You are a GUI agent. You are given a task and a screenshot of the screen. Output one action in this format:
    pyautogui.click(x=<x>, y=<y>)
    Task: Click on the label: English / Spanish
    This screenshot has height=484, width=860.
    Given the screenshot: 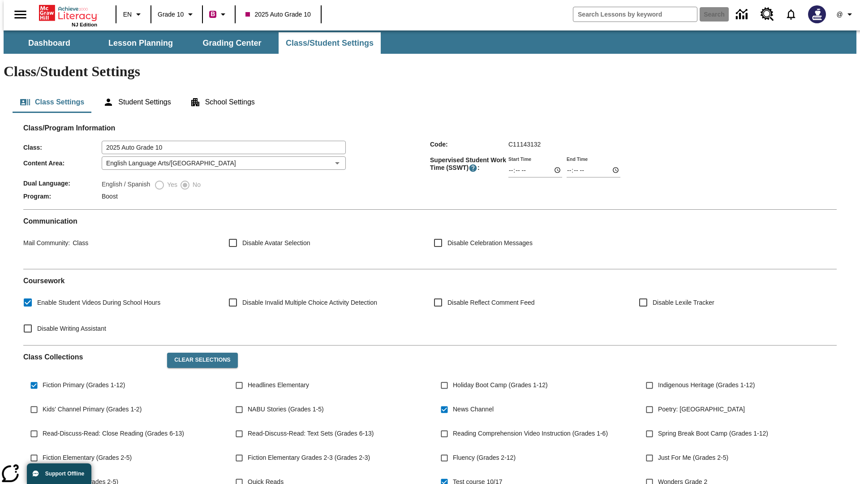 What is the action you would take?
    pyautogui.click(x=126, y=185)
    